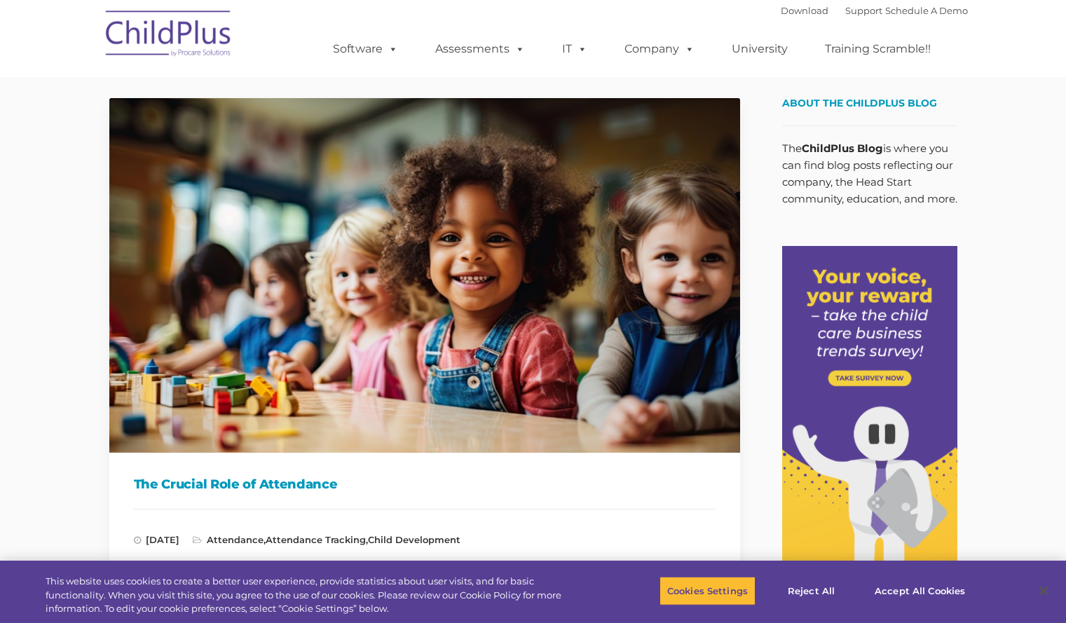 The image size is (1066, 623). Describe the element at coordinates (365, 49) in the screenshot. I see `a: Software` at that location.